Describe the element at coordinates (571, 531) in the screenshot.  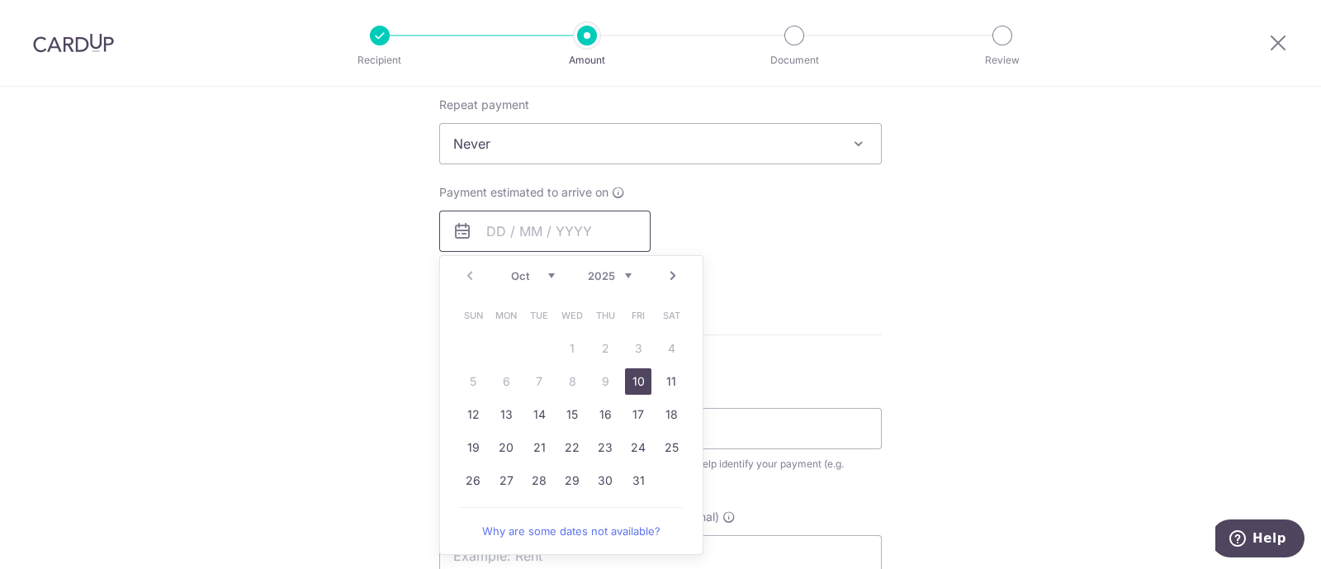
I see `a: Why are some dates not available?` at that location.